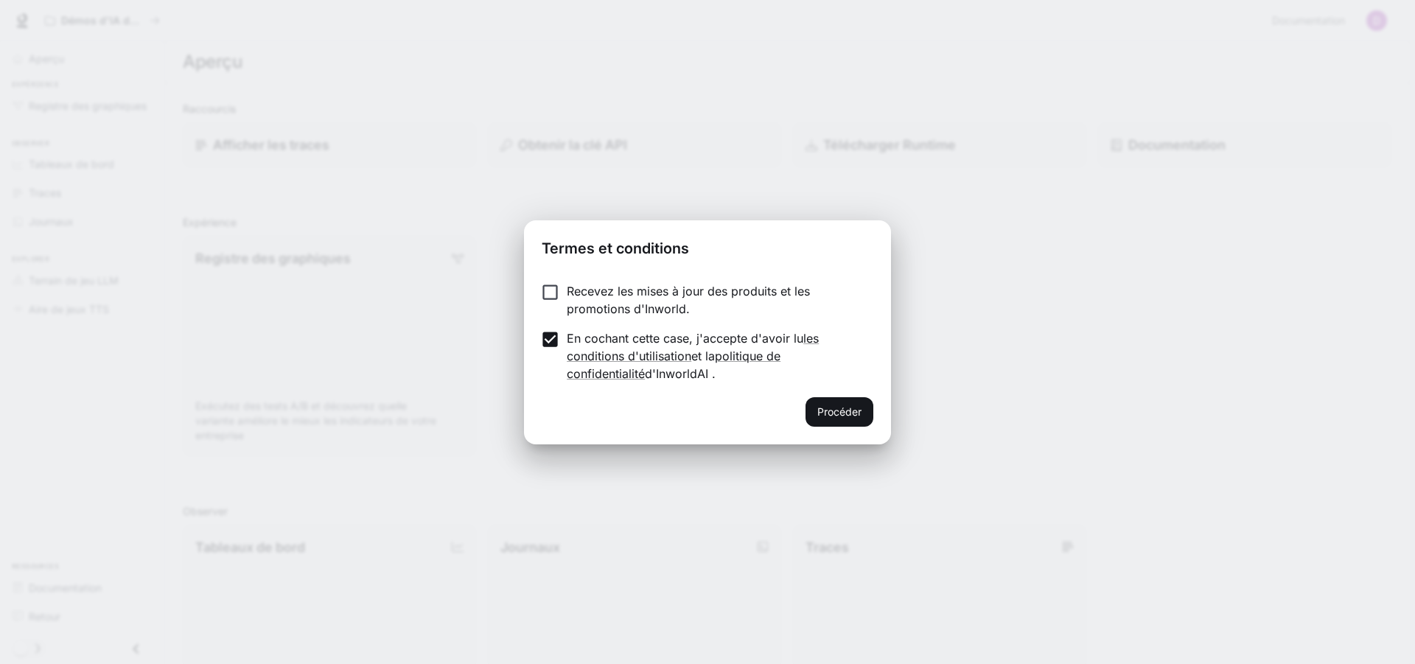 This screenshot has width=1415, height=664. What do you see at coordinates (703, 356) in the screenshot?
I see `font: et la` at bounding box center [703, 356].